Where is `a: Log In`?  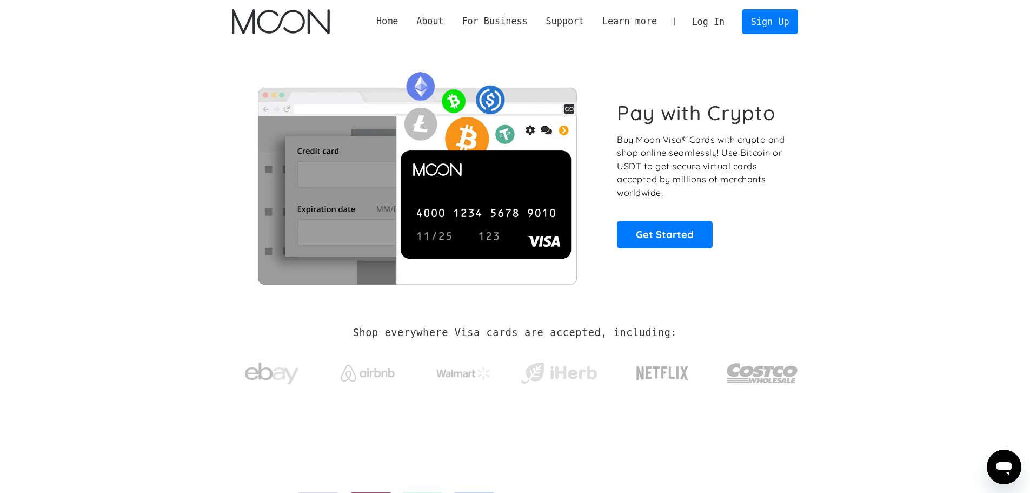 a: Log In is located at coordinates (708, 22).